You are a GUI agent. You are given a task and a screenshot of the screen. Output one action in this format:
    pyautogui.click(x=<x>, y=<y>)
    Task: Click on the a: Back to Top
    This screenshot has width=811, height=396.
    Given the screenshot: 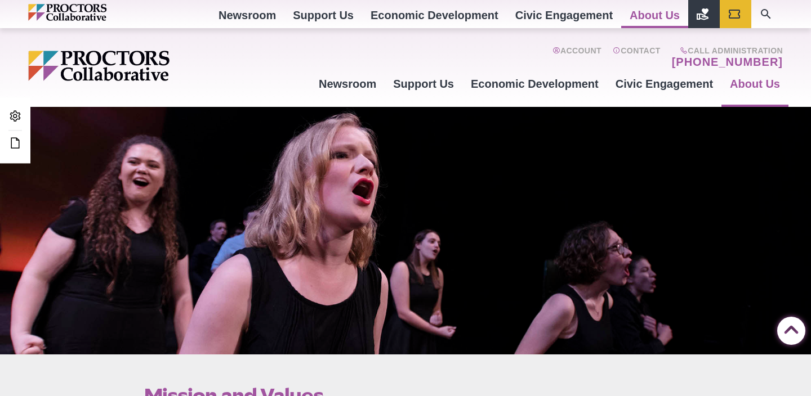 What is the action you would take?
    pyautogui.click(x=788, y=329)
    